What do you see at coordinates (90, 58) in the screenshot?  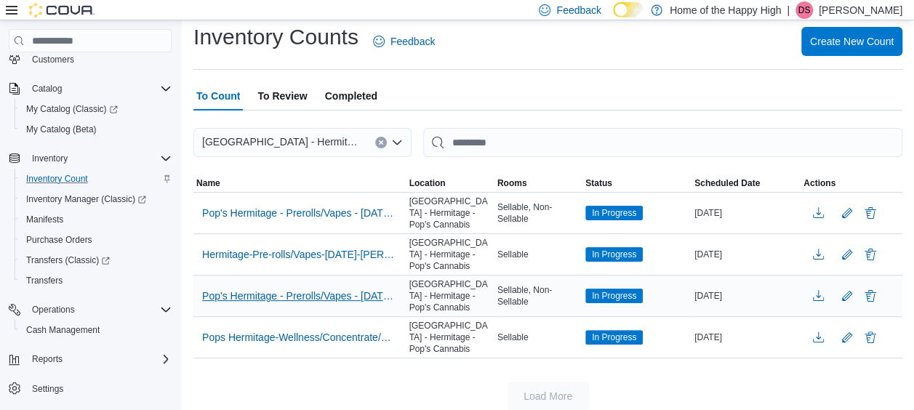 I see `button: Customers` at bounding box center [90, 58].